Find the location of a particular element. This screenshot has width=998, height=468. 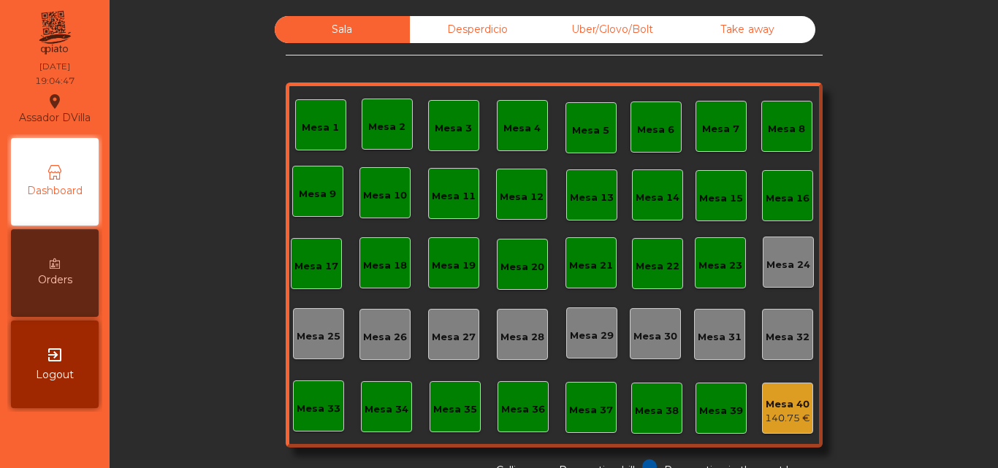

div: Mesa 14 is located at coordinates (658, 198).